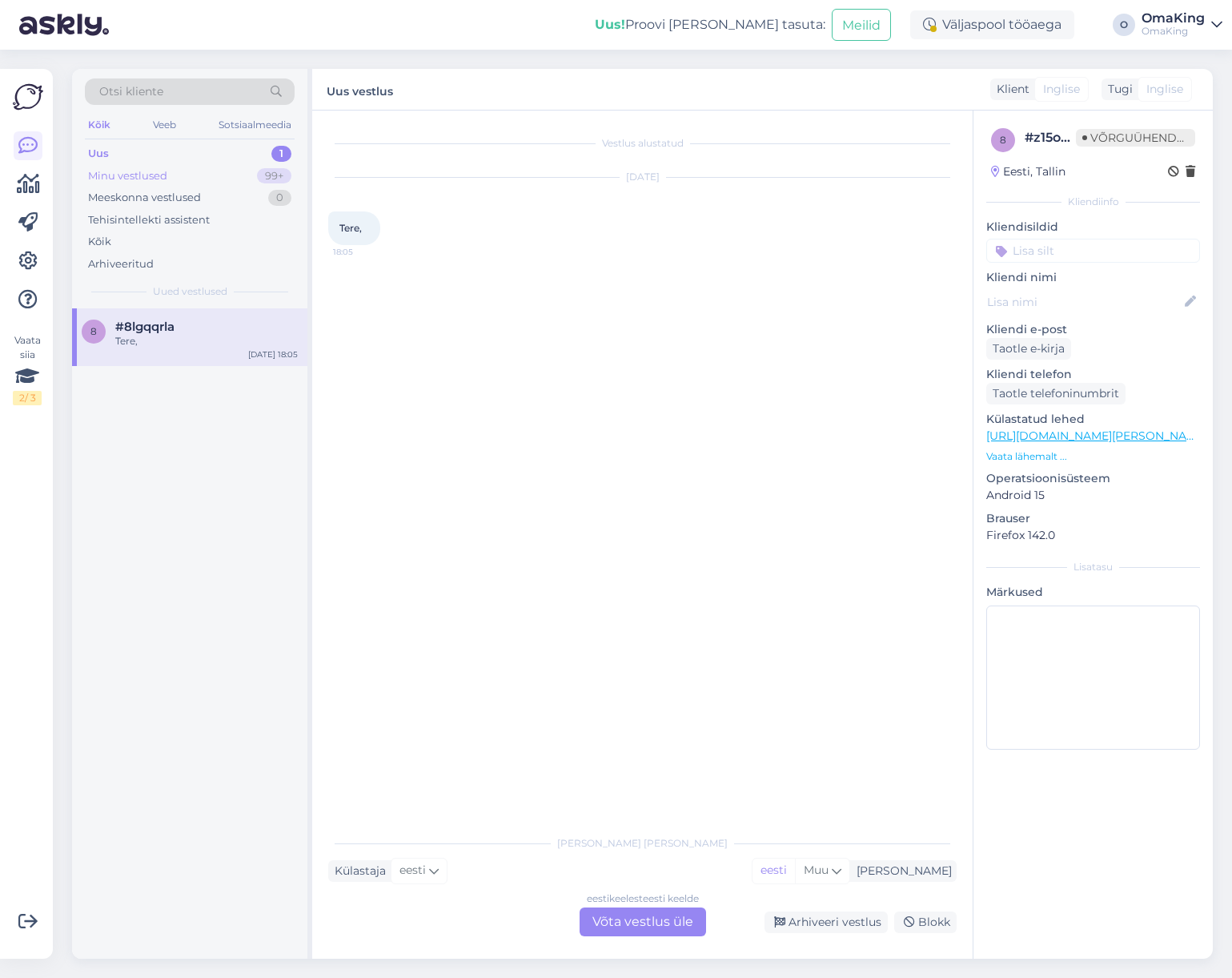 This screenshot has height=978, width=1232. What do you see at coordinates (1007, 518) in the screenshot?
I see `font: Brauser` at bounding box center [1007, 518].